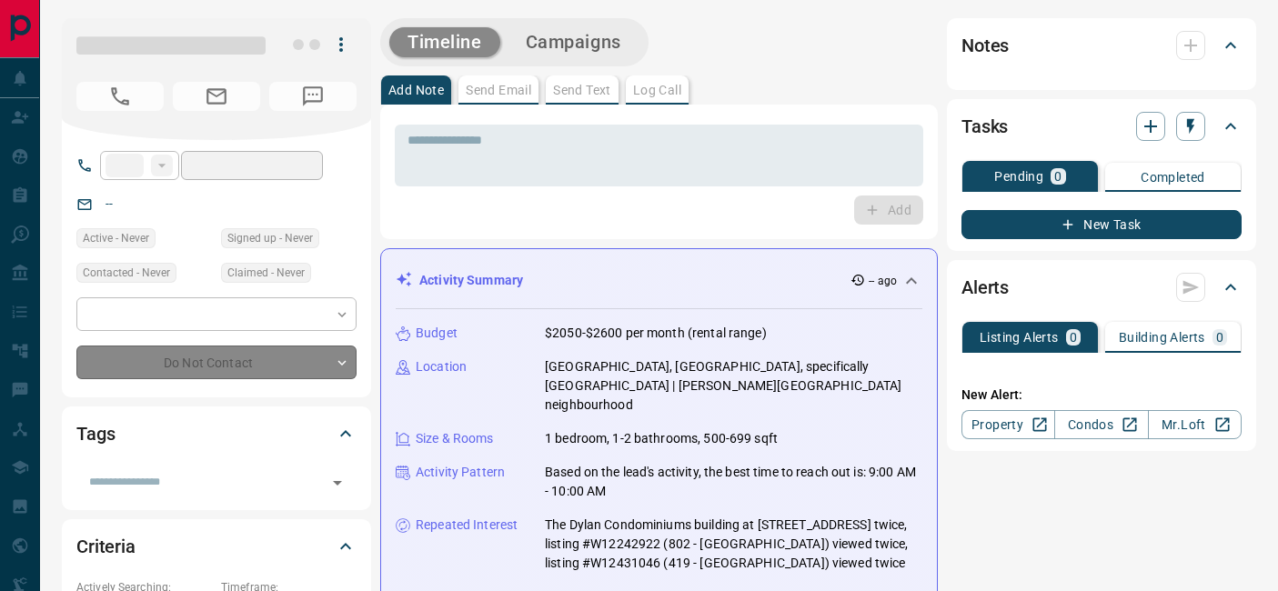  Describe the element at coordinates (216, 362) in the screenshot. I see `div: Do Not Contact` at that location.